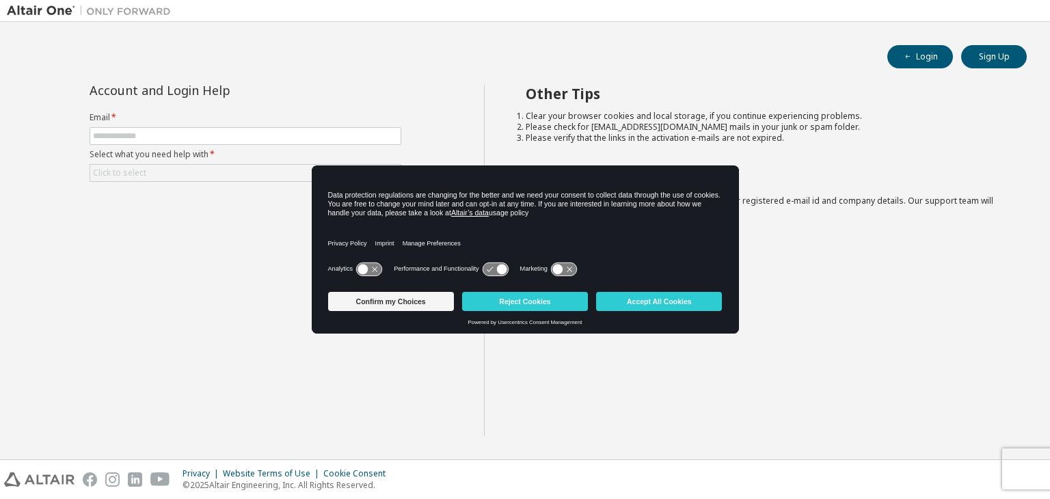 The image size is (1050, 499). What do you see at coordinates (273, 474) in the screenshot?
I see `div: Website Terms of Use` at bounding box center [273, 474].